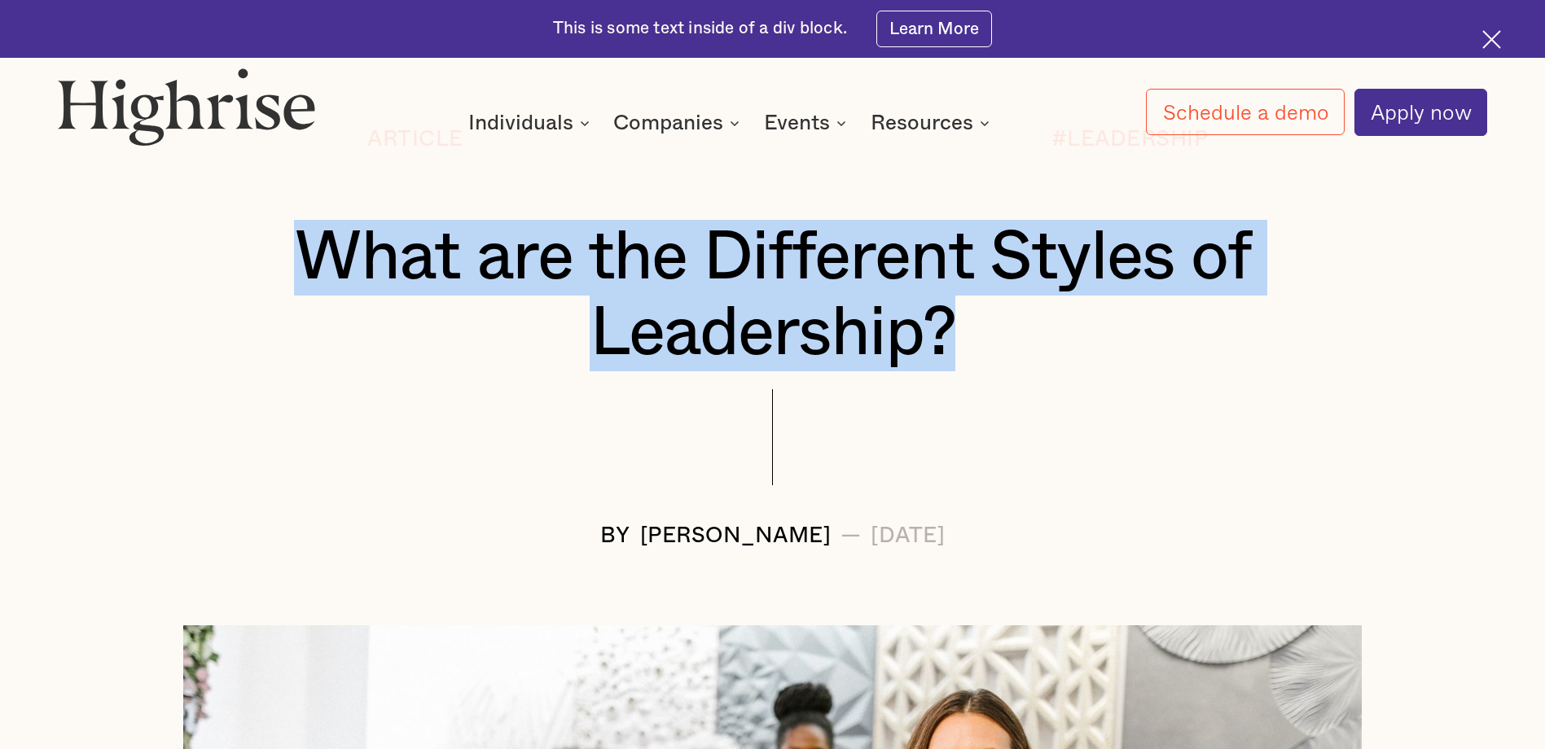  What do you see at coordinates (615, 536) in the screenshot?
I see `div: BY` at bounding box center [615, 536].